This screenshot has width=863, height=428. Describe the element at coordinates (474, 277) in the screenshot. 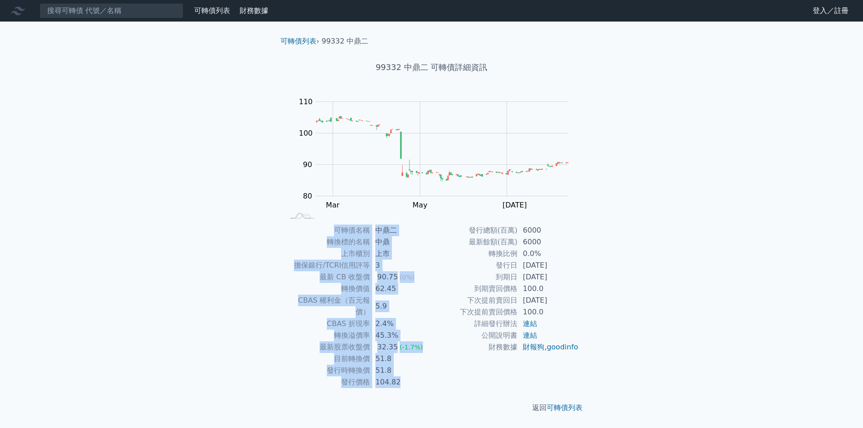

I see `td: 到期日` at that location.